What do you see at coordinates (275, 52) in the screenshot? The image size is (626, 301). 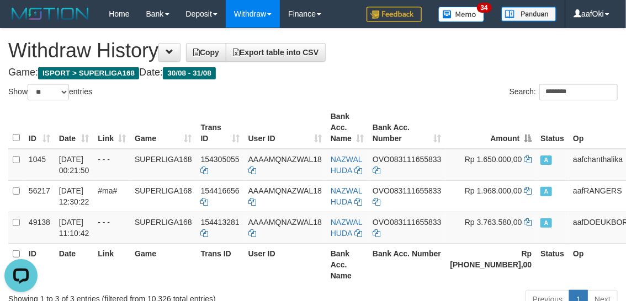 I see `a: Export table into CSV` at bounding box center [275, 52].